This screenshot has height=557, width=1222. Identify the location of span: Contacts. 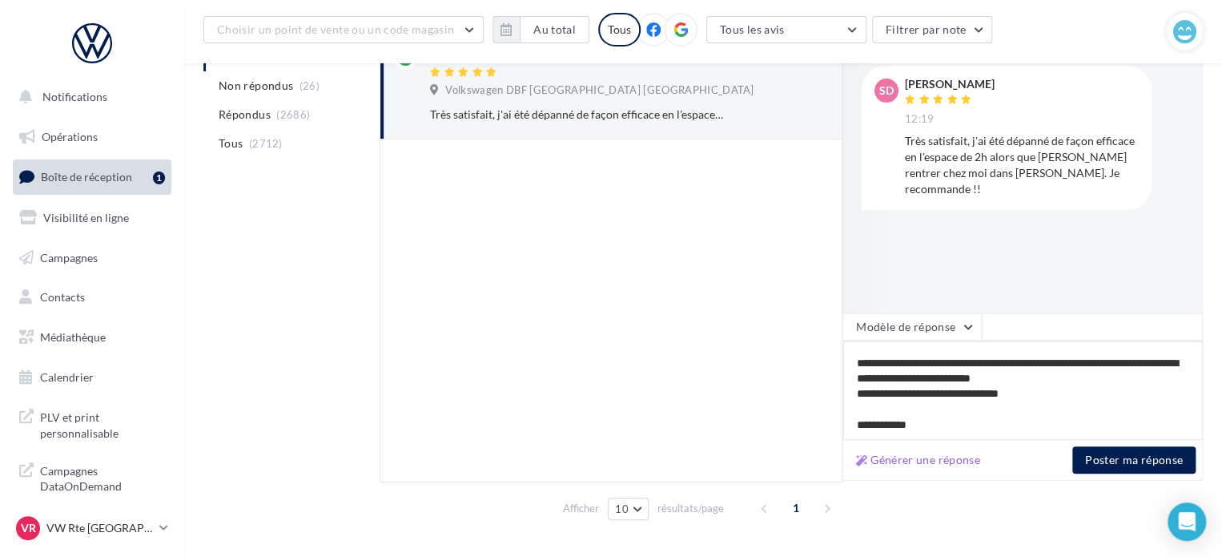
(62, 296).